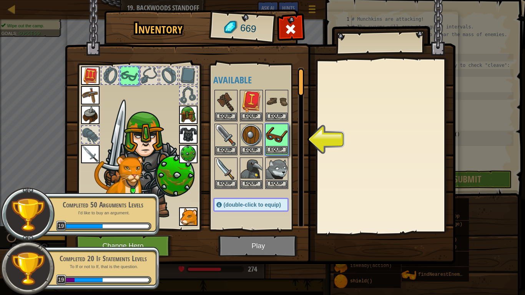  What do you see at coordinates (248, 28) in the screenshot?
I see `span: 669` at bounding box center [248, 28].